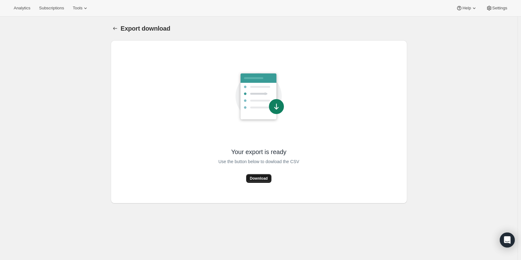 The height and width of the screenshot is (260, 521). I want to click on span: Use the button below to dowload the CSV, so click(259, 161).